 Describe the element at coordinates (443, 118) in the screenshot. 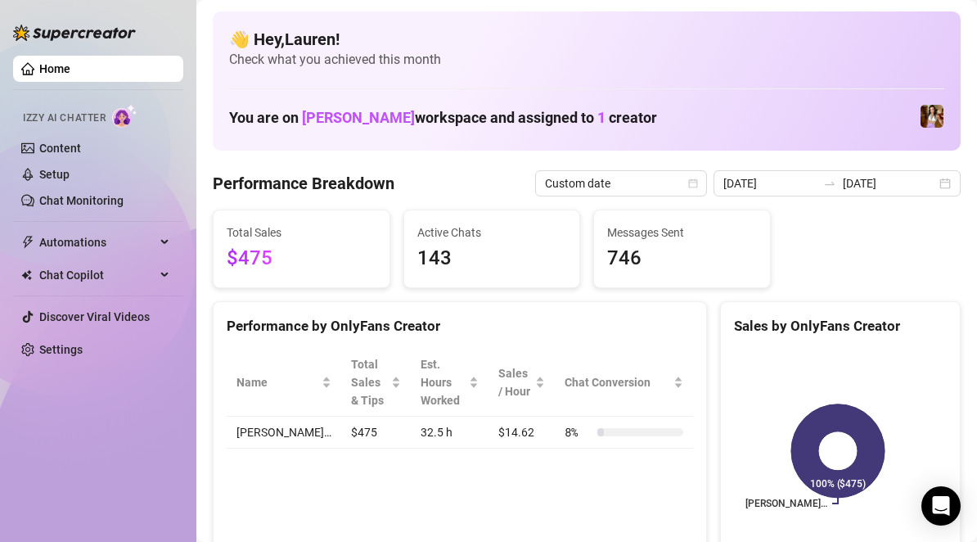

I see `h1: You are on workspace and assigned to creator` at that location.